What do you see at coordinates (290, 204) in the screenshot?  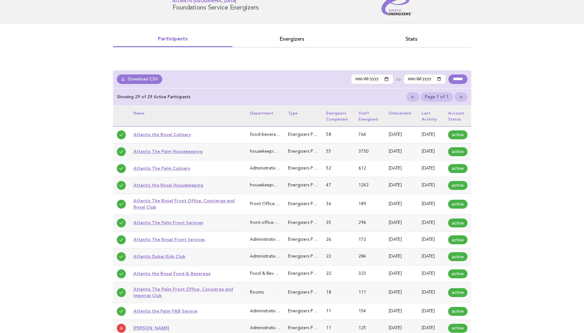 I see `span: Front Office, Concierge and Royal Club` at bounding box center [290, 204].